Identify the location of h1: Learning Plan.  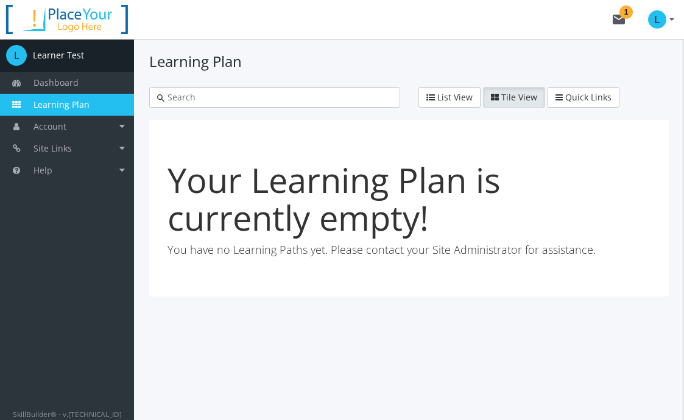
(408, 61).